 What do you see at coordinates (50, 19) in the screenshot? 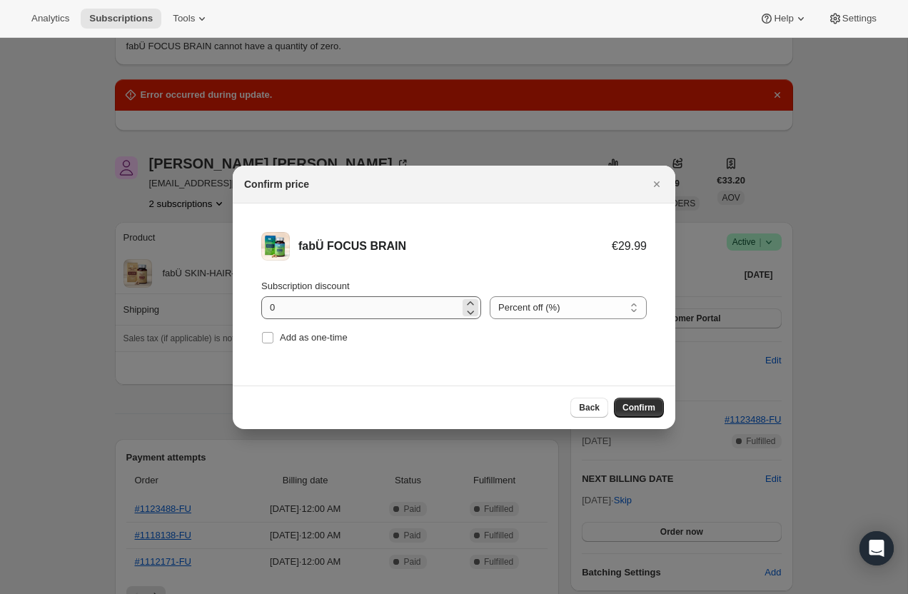
I see `button: Analytics` at bounding box center [50, 19].